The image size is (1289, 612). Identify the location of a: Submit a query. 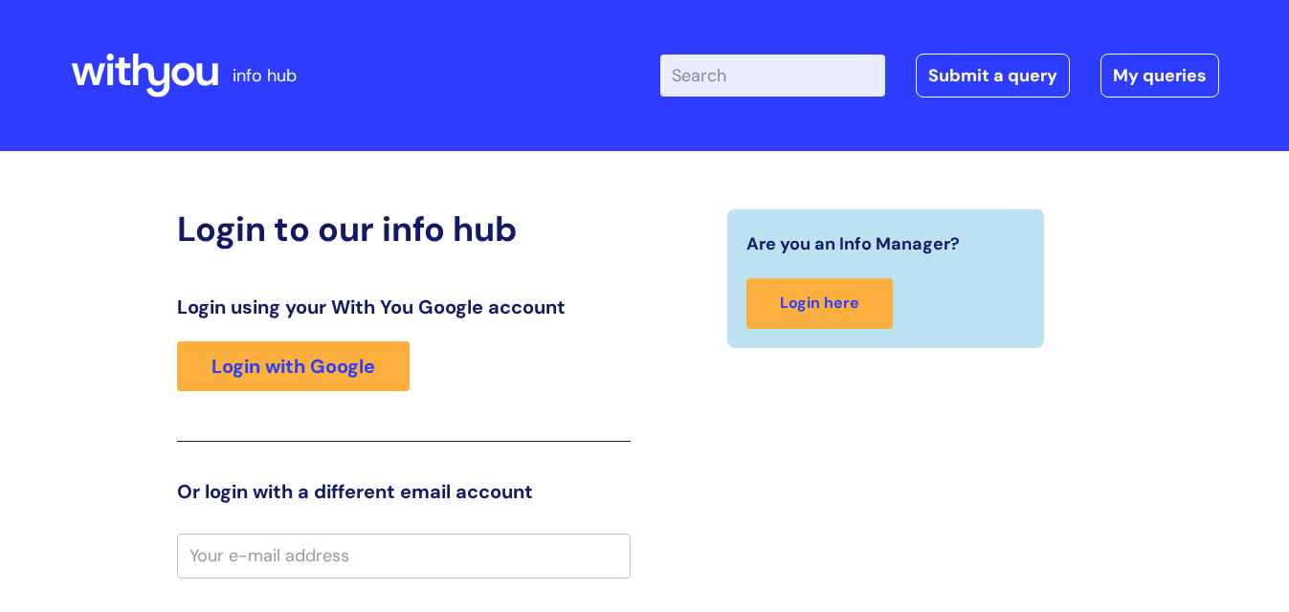
(992, 76).